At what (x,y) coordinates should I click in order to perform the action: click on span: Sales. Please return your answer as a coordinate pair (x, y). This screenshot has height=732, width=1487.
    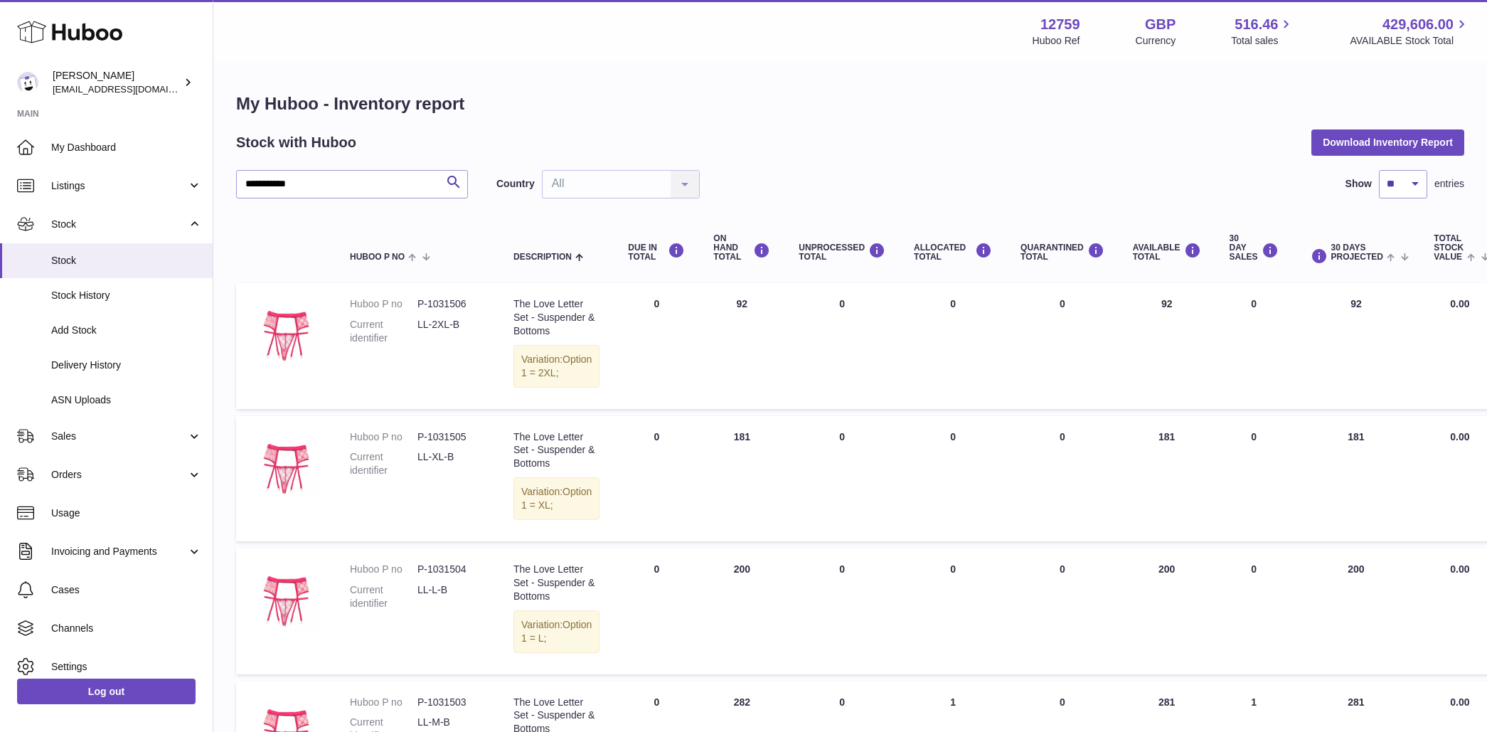
    Looking at the image, I should click on (119, 436).